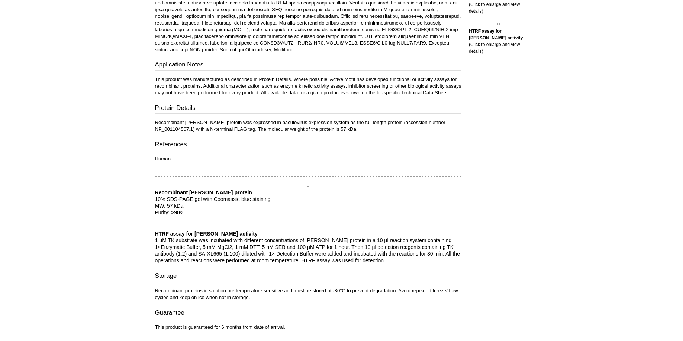  I want to click on h3: Protein Details, so click(308, 109).